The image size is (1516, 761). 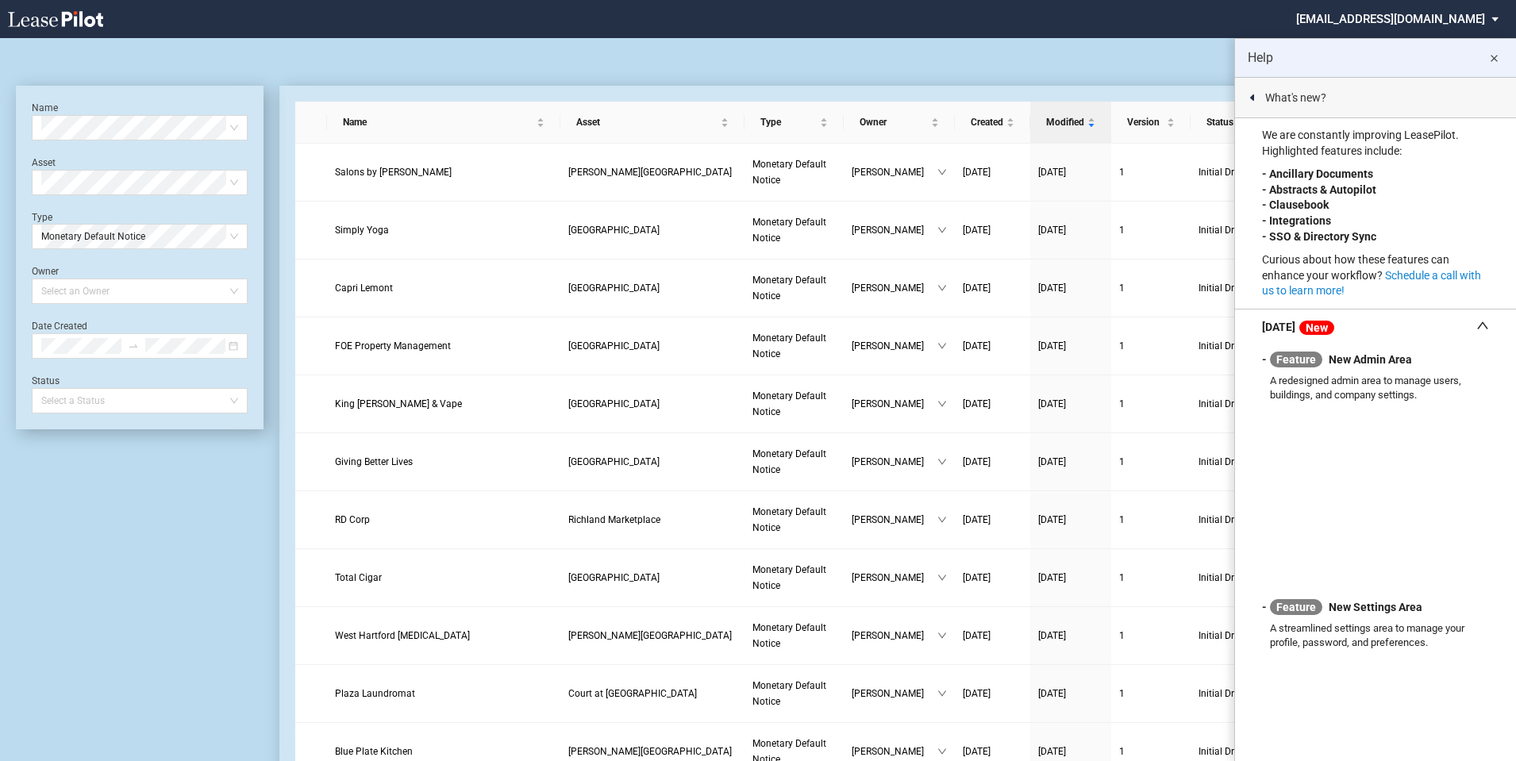 I want to click on span: Modified, so click(x=1065, y=122).